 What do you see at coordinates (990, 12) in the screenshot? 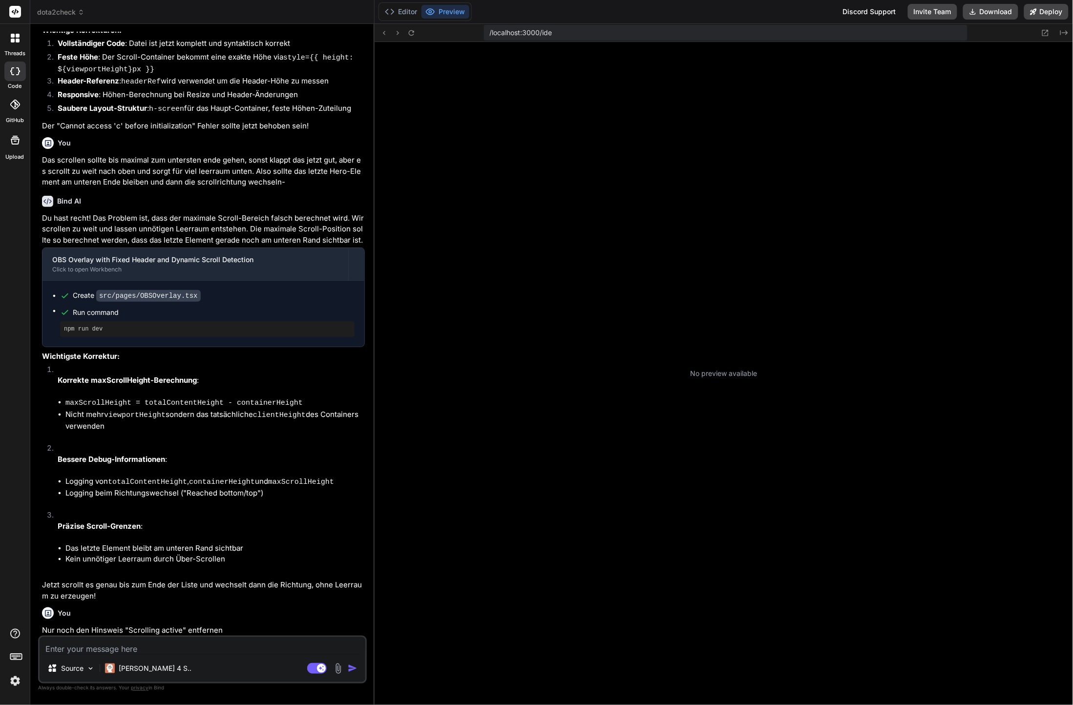
I see `button: Download` at bounding box center [990, 12].